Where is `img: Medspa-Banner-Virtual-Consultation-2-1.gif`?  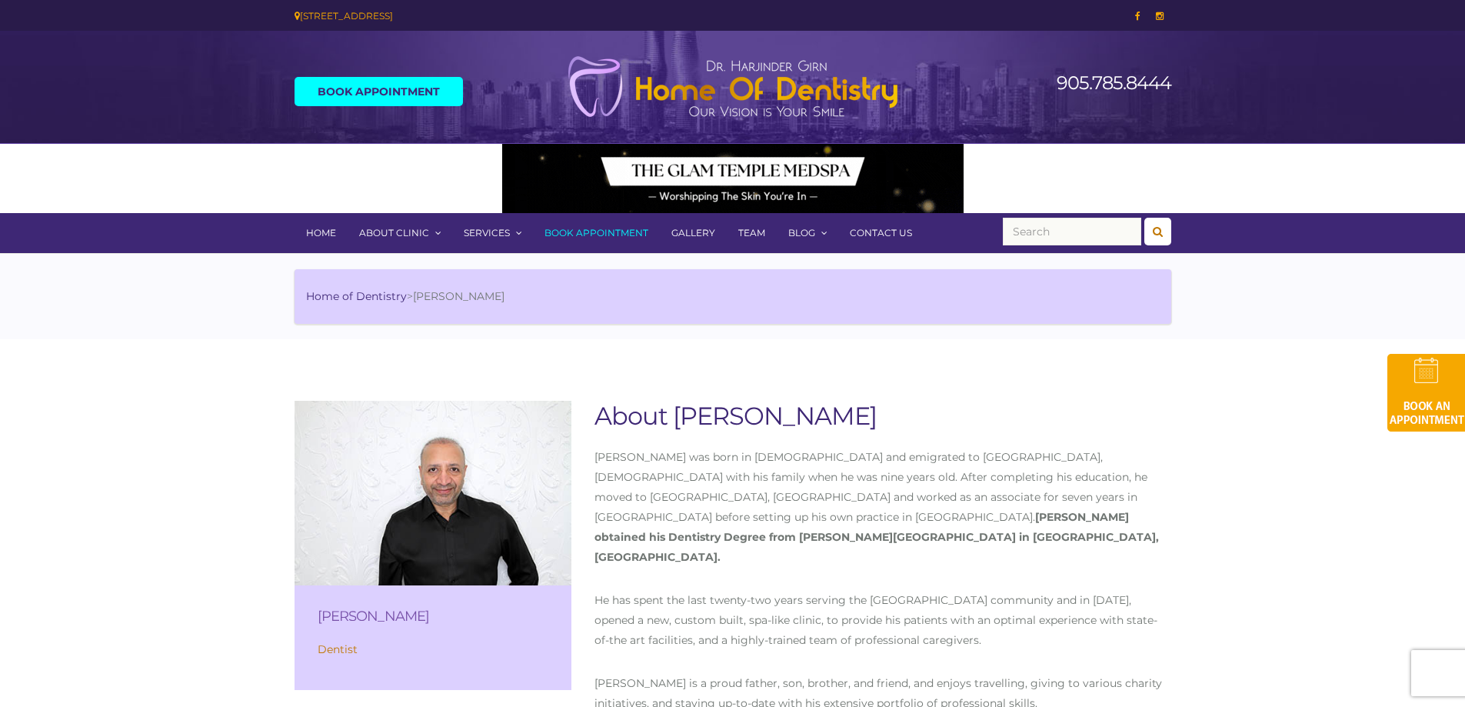
img: Medspa-Banner-Virtual-Consultation-2-1.gif is located at coordinates (733, 178).